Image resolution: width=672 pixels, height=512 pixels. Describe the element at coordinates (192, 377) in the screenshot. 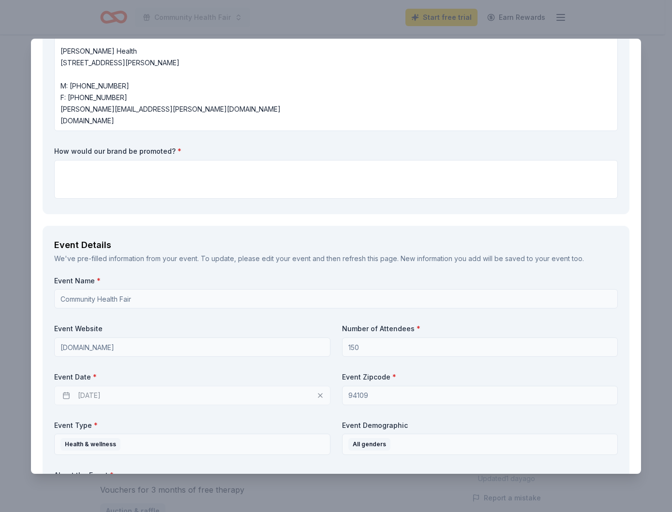

I see `label: Event Date` at that location.